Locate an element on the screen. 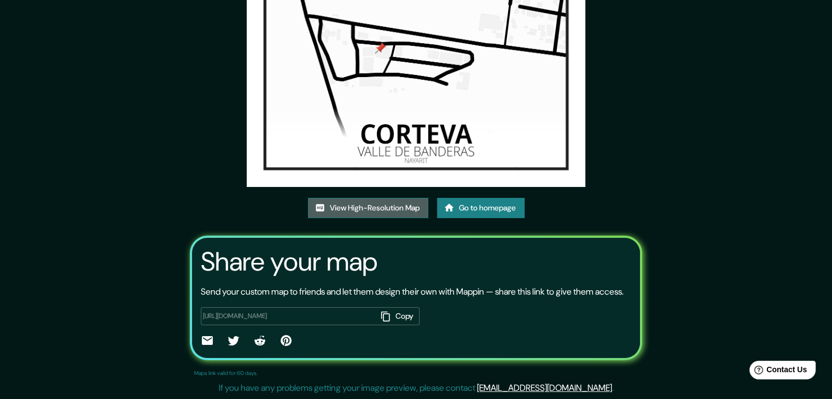 The image size is (832, 399). h3: Share your map is located at coordinates (289, 262).